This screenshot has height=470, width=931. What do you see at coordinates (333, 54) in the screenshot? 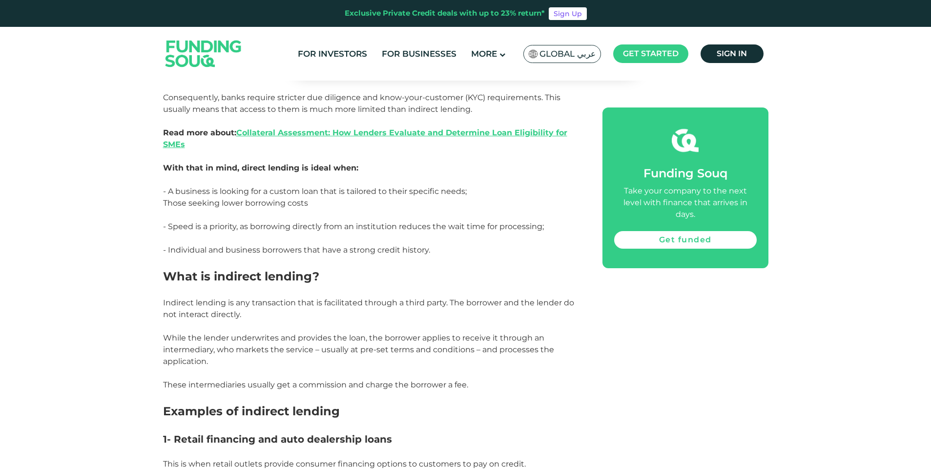
I see `a: For Investors` at bounding box center [333, 54].